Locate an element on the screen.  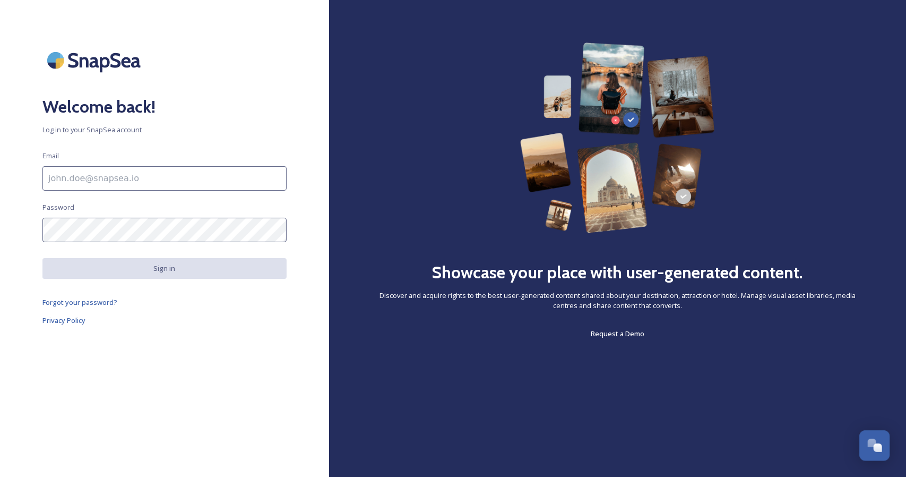
span: Privacy Policy is located at coordinates (64, 320).